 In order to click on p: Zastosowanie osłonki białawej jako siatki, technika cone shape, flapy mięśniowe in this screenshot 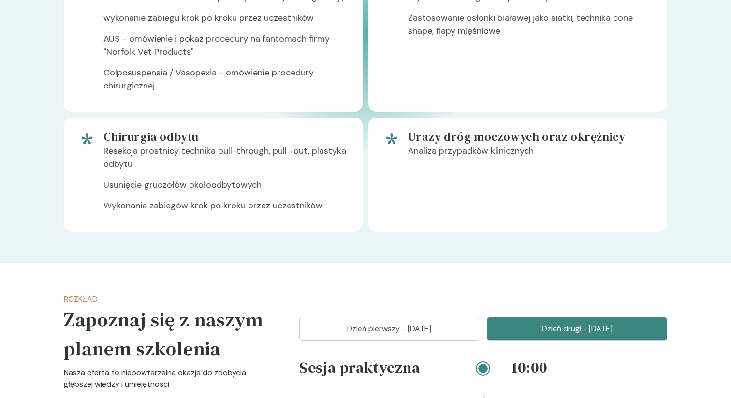, I will do `click(530, 29)`.